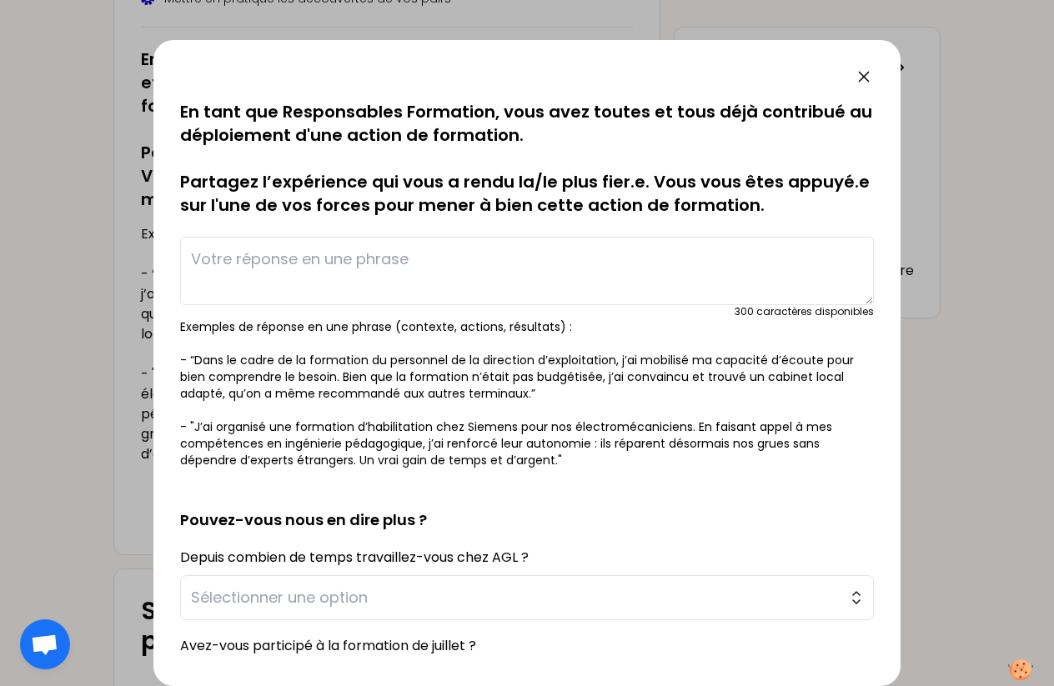 The height and width of the screenshot is (686, 1054). I want to click on button: Sélectionner une option, so click(527, 598).